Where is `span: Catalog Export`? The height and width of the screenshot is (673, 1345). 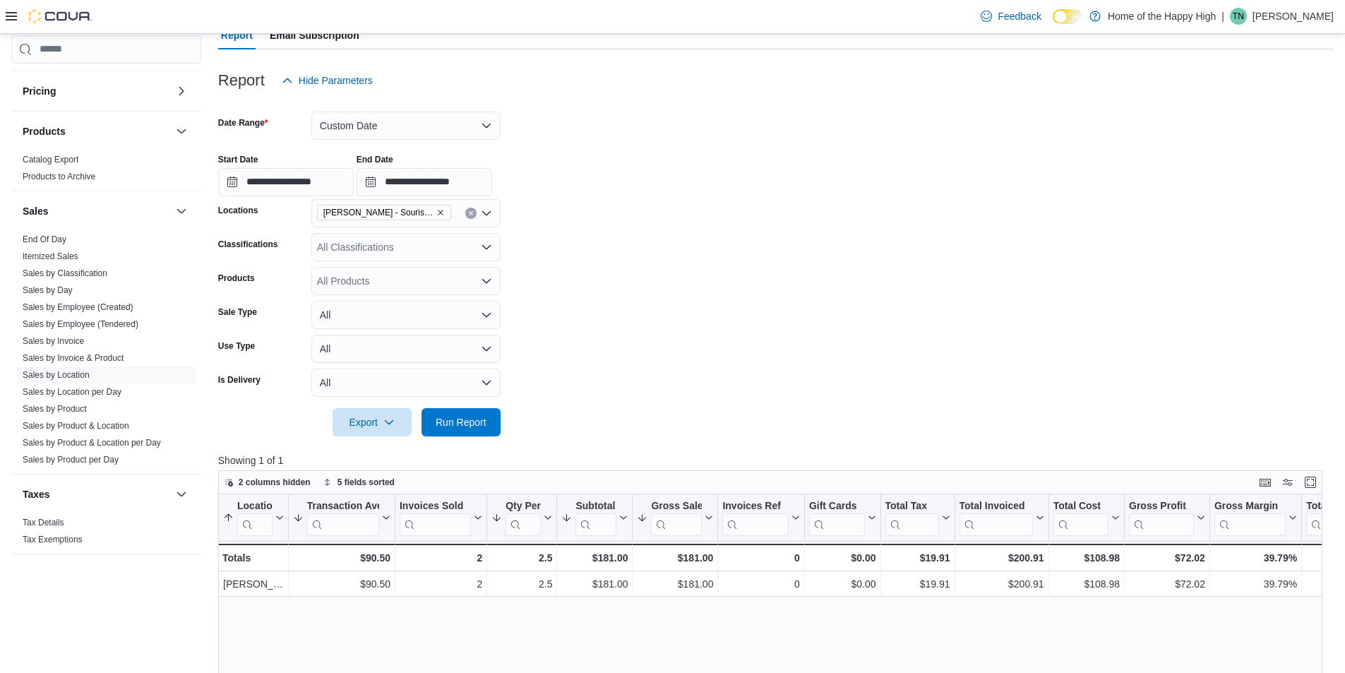
span: Catalog Export is located at coordinates (50, 160).